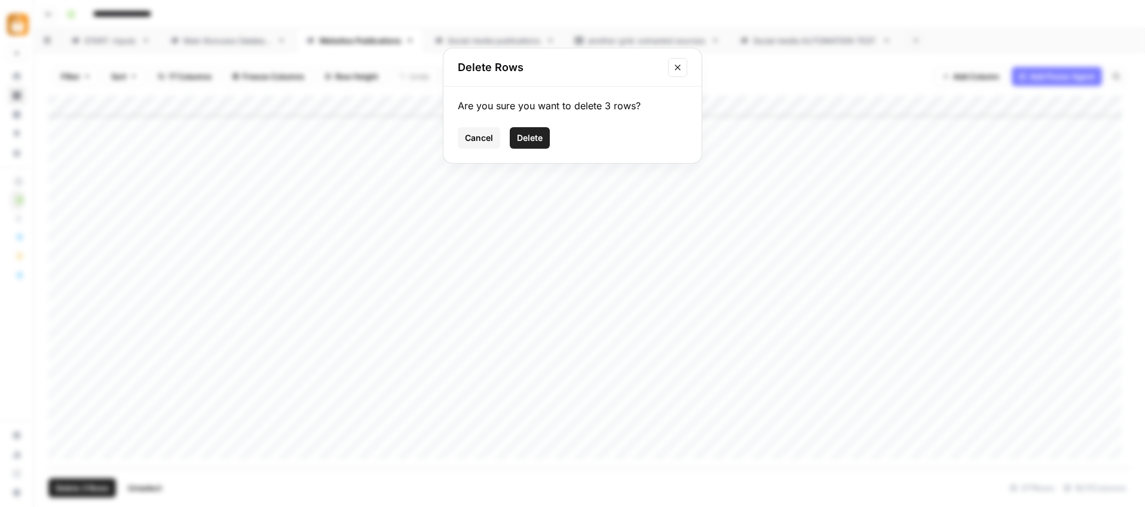  I want to click on button: Cancel, so click(479, 138).